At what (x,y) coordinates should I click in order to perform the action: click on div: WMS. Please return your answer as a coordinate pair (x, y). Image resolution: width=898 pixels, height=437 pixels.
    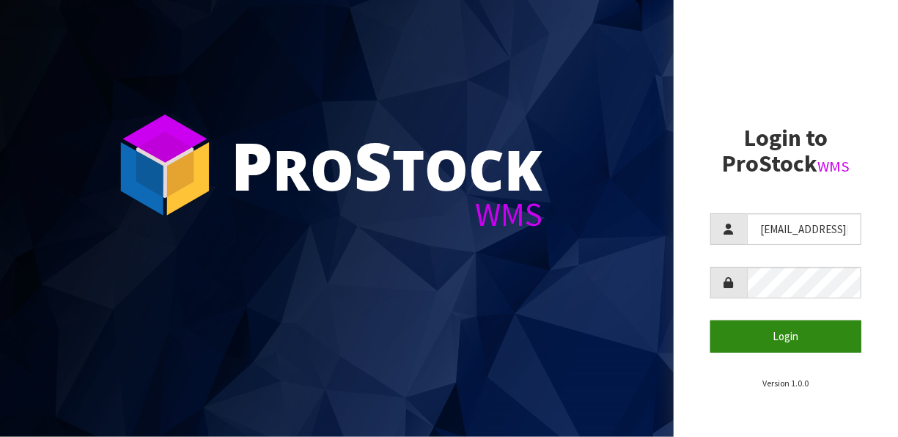
    Looking at the image, I should click on (386, 214).